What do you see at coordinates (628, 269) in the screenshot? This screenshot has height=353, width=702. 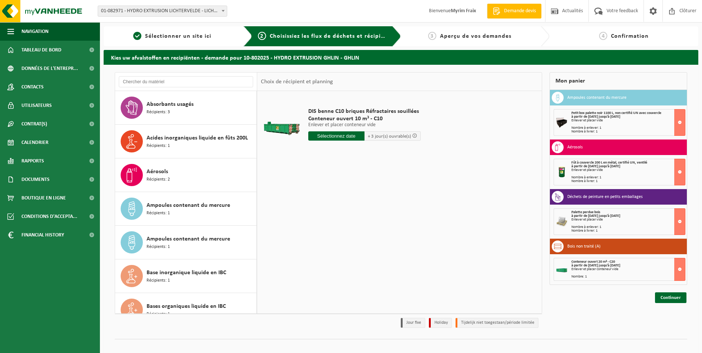 I see `div: Enlever et placer conteneur vide` at bounding box center [628, 269].